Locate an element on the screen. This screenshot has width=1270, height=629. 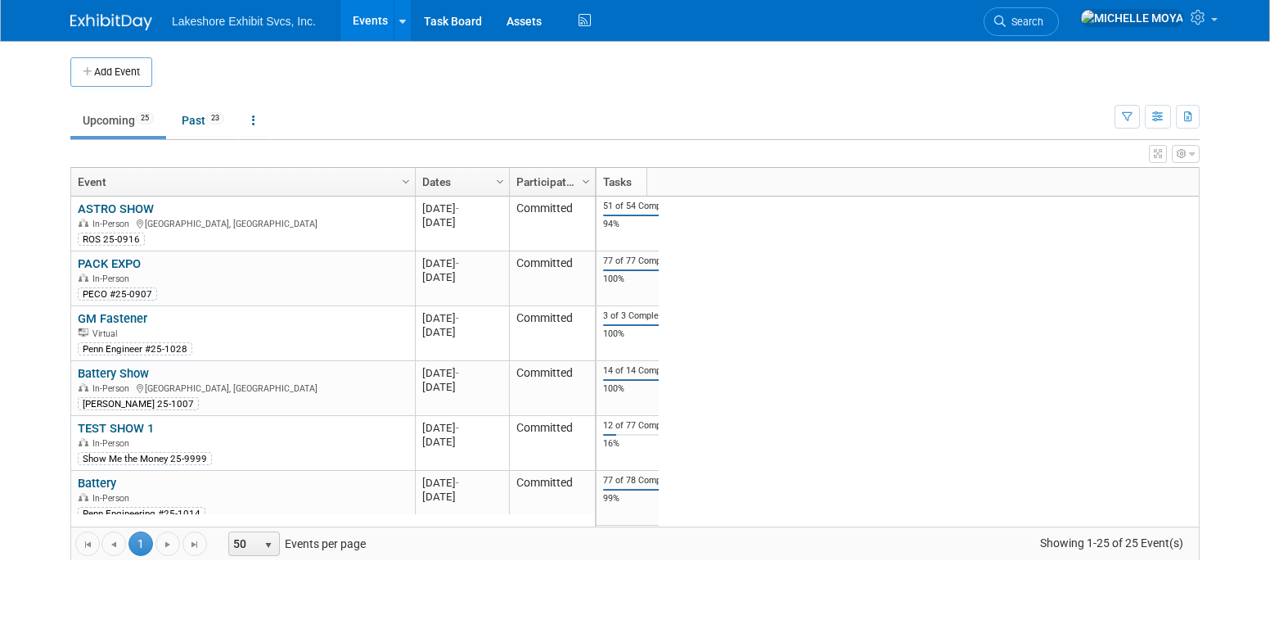
a: Battery Show is located at coordinates (113, 373).